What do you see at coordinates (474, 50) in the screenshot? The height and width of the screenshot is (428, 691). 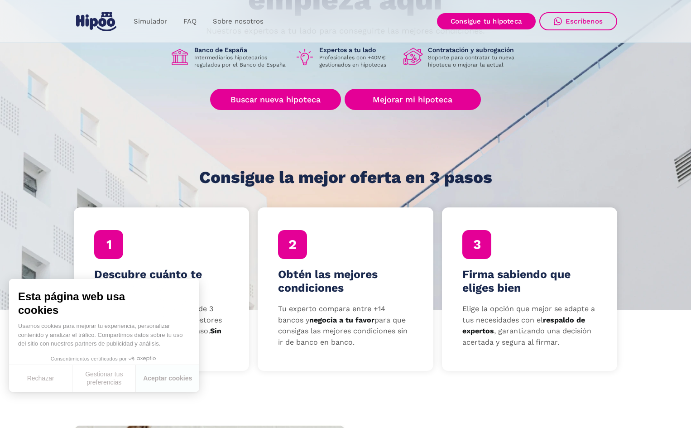 I see `h1: Contratación y subrogación` at bounding box center [474, 50].